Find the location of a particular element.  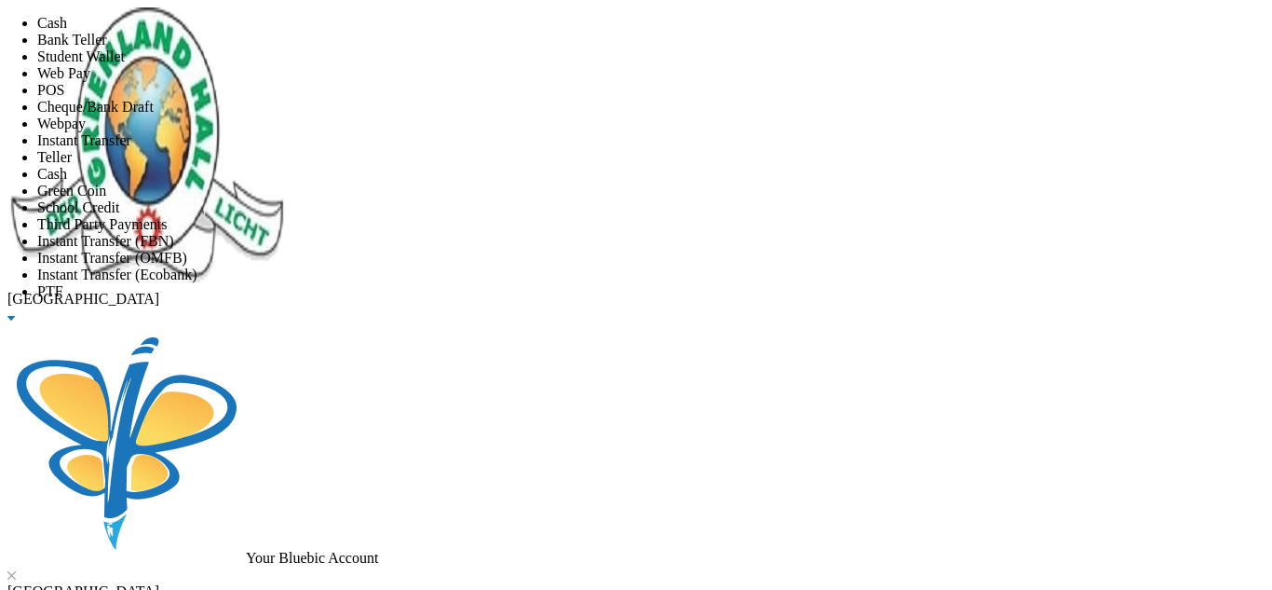

span: Instant Transfer (OMFB) is located at coordinates (112, 257).